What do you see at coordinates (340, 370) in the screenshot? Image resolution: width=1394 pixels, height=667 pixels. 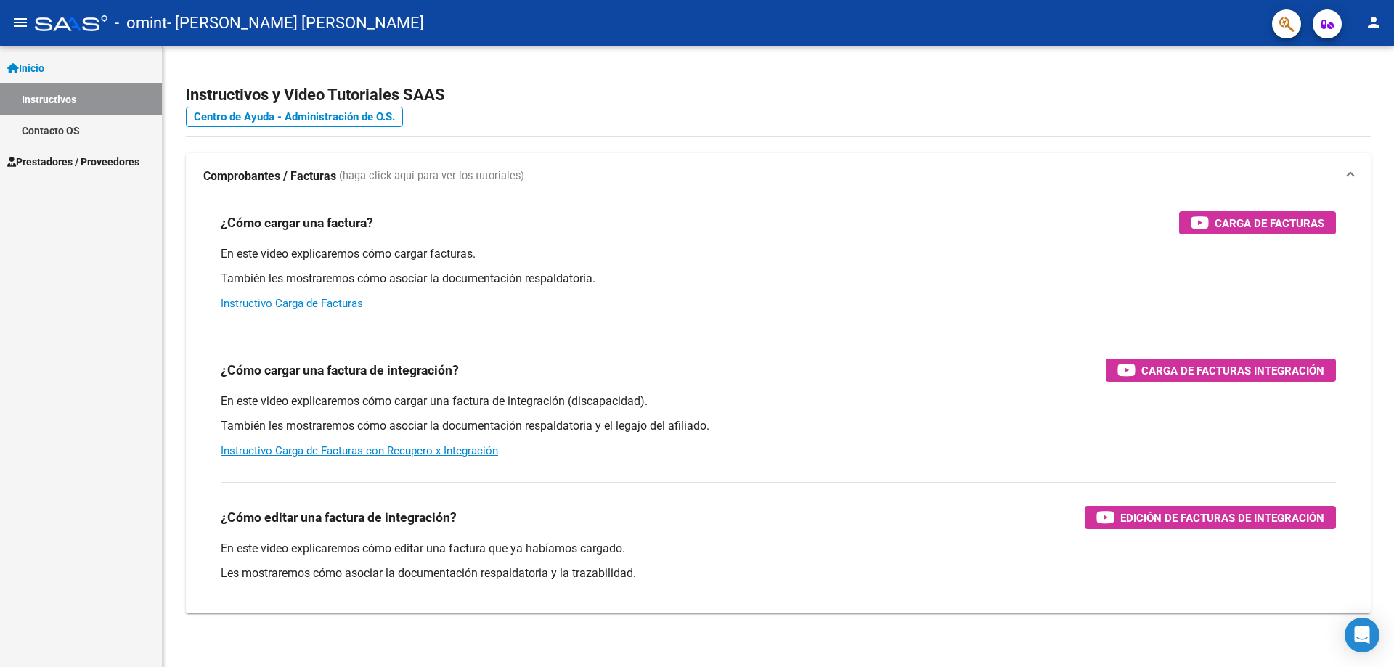 I see `h3: ¿Cómo cargar una factura de integración?` at bounding box center [340, 370].